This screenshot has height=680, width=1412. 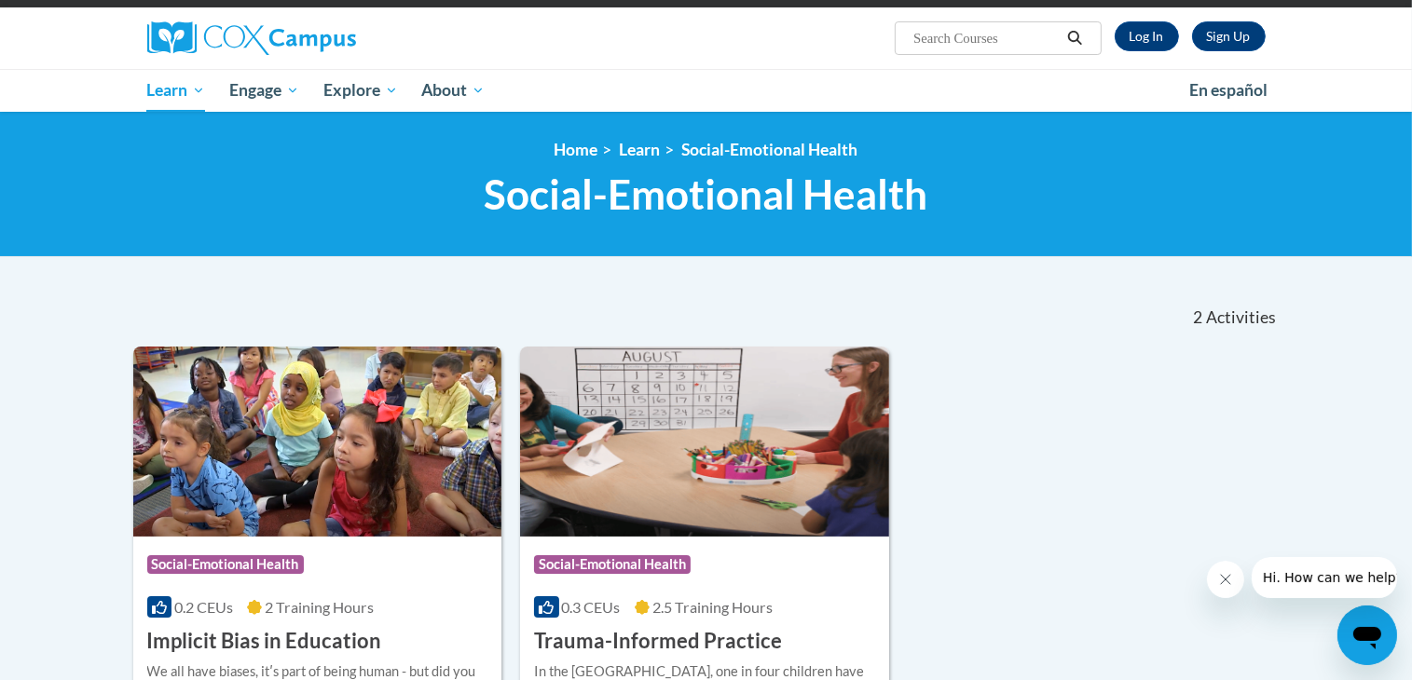 I want to click on input: Search Courses, so click(x=986, y=38).